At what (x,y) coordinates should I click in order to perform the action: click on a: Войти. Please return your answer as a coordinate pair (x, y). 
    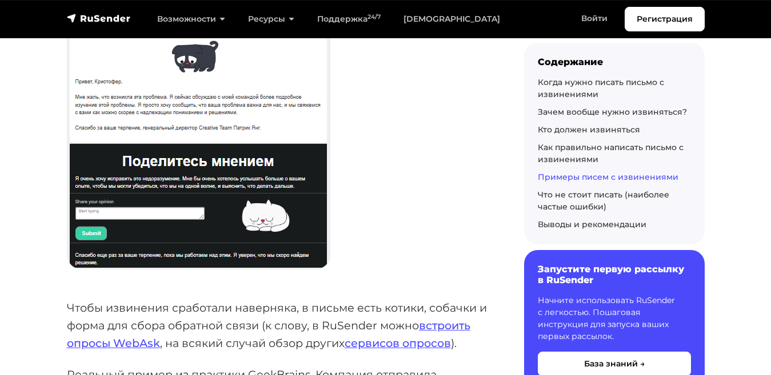
    Looking at the image, I should click on (594, 18).